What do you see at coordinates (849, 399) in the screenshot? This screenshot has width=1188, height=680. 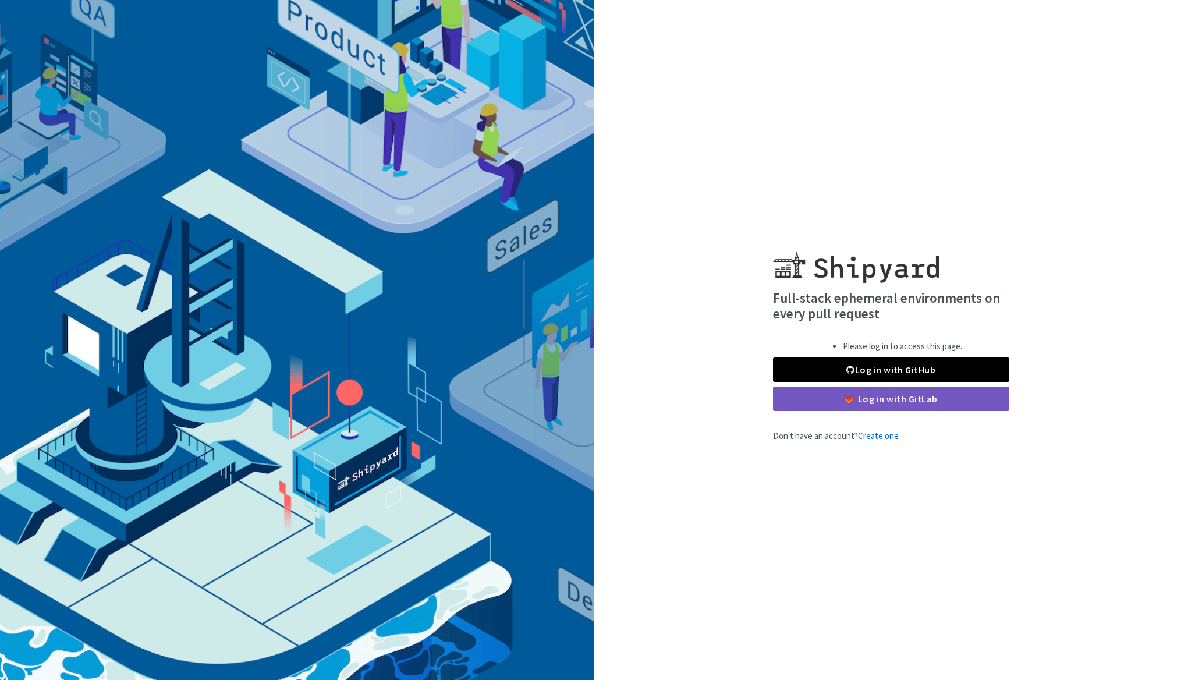 I see `img: gitlab-color.svg` at bounding box center [849, 399].